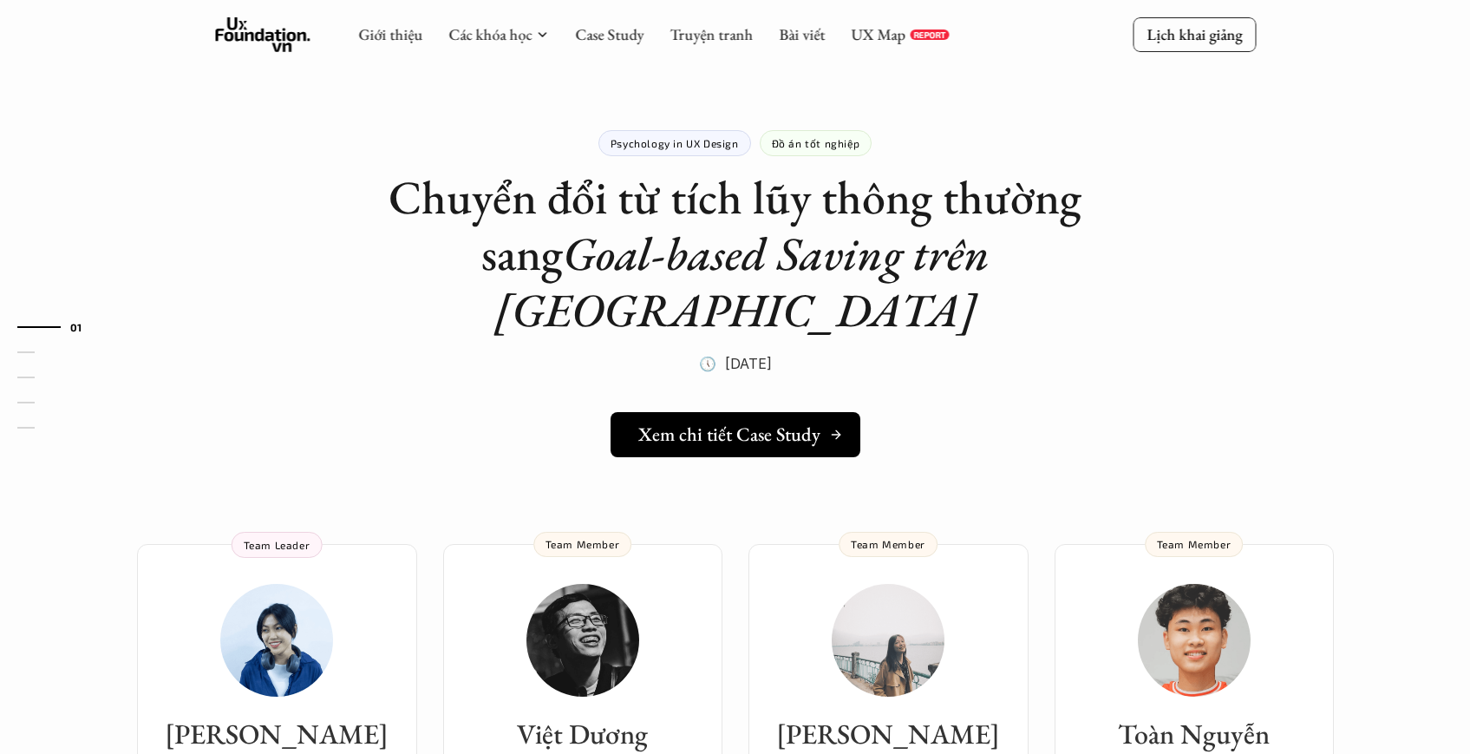 The image size is (1470, 754). What do you see at coordinates (58, 327) in the screenshot?
I see `a: 01` at bounding box center [58, 327].